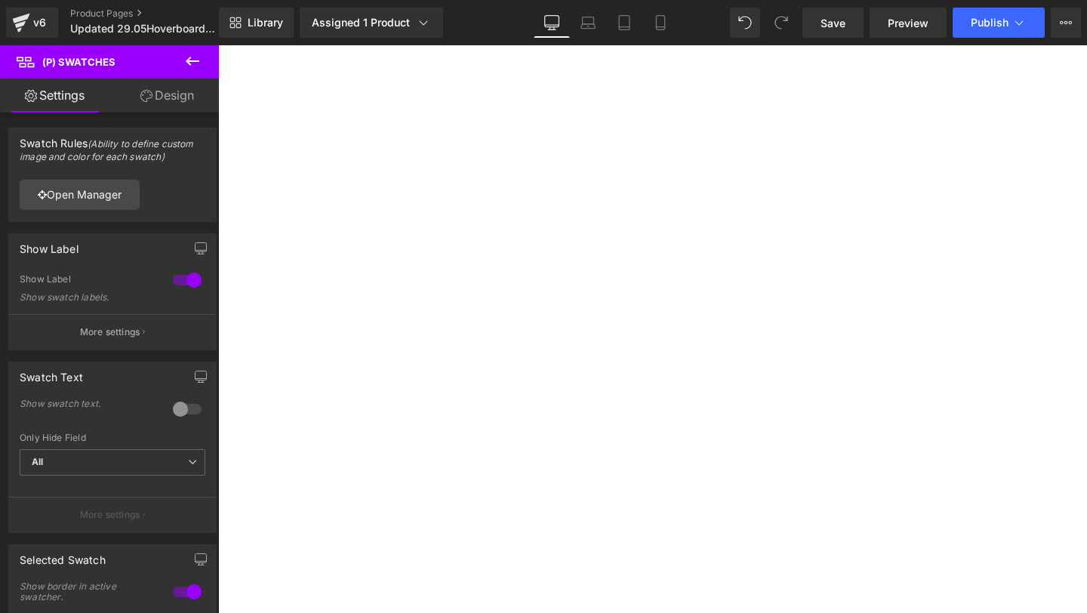  What do you see at coordinates (78, 62) in the screenshot?
I see `span: (P) Swatches` at bounding box center [78, 62].